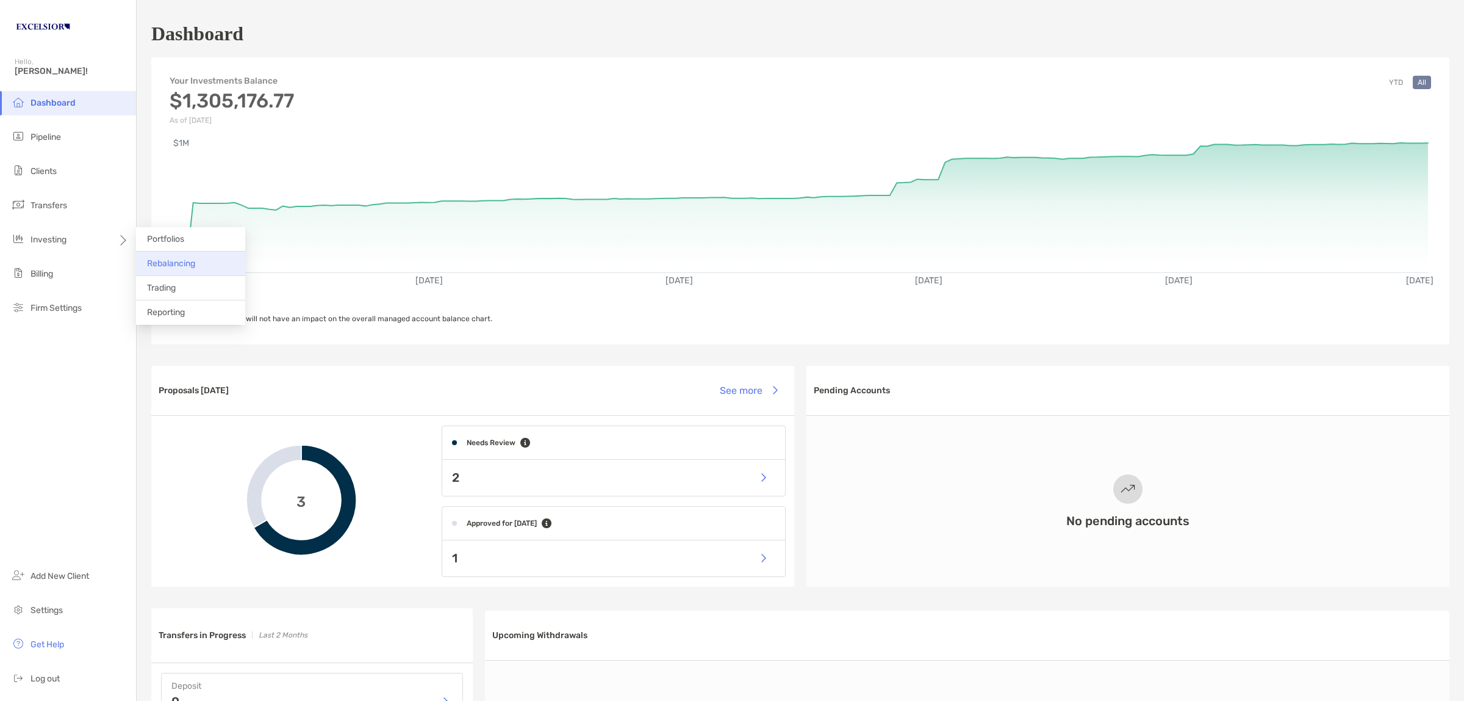  Describe the element at coordinates (181, 143) in the screenshot. I see `text: $1M` at that location.